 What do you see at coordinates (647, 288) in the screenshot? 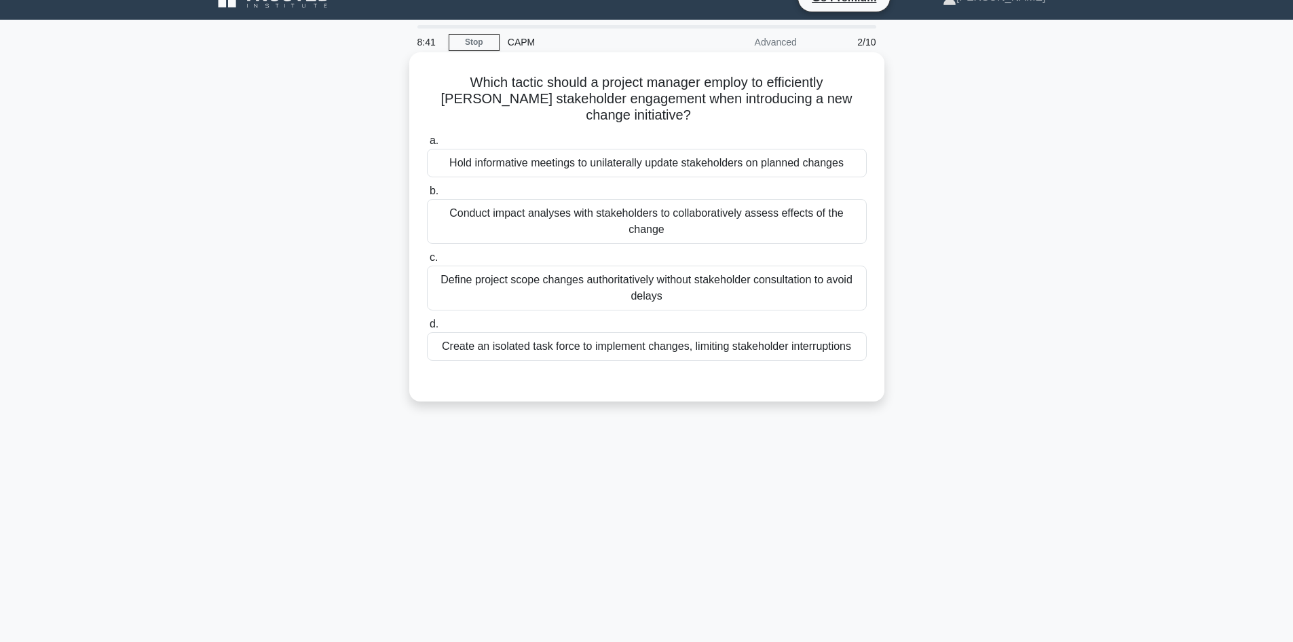
I see `div: Define project scope changes authoritatively without stakeholder consultation to avoid delays` at bounding box center [647, 288].